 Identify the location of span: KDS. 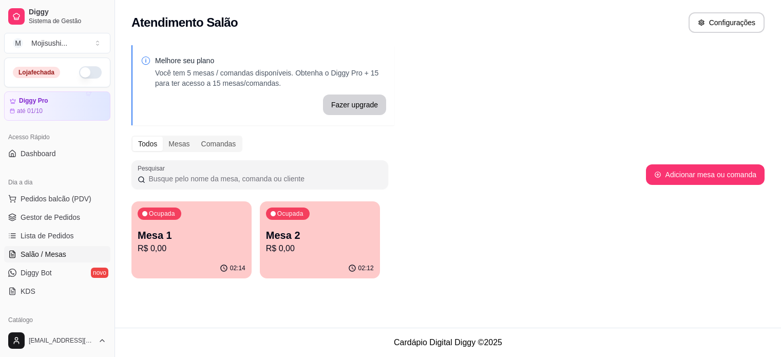
(28, 291).